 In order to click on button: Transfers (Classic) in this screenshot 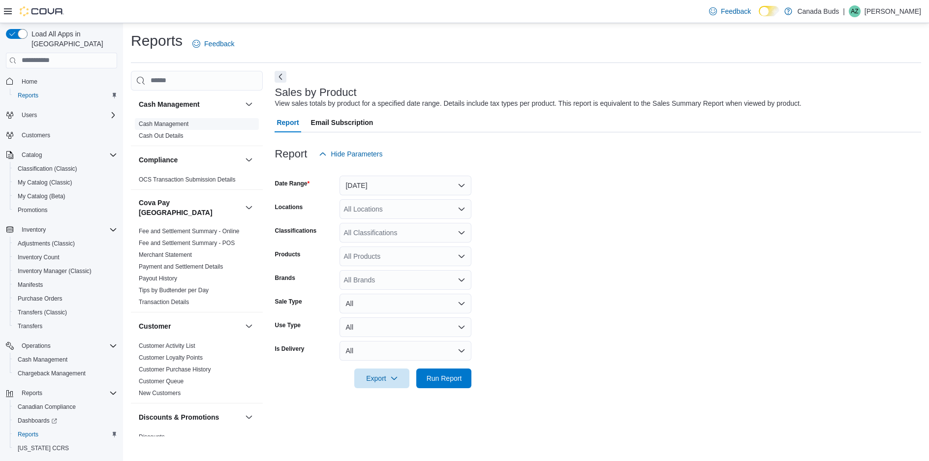, I will do `click(65, 312)`.